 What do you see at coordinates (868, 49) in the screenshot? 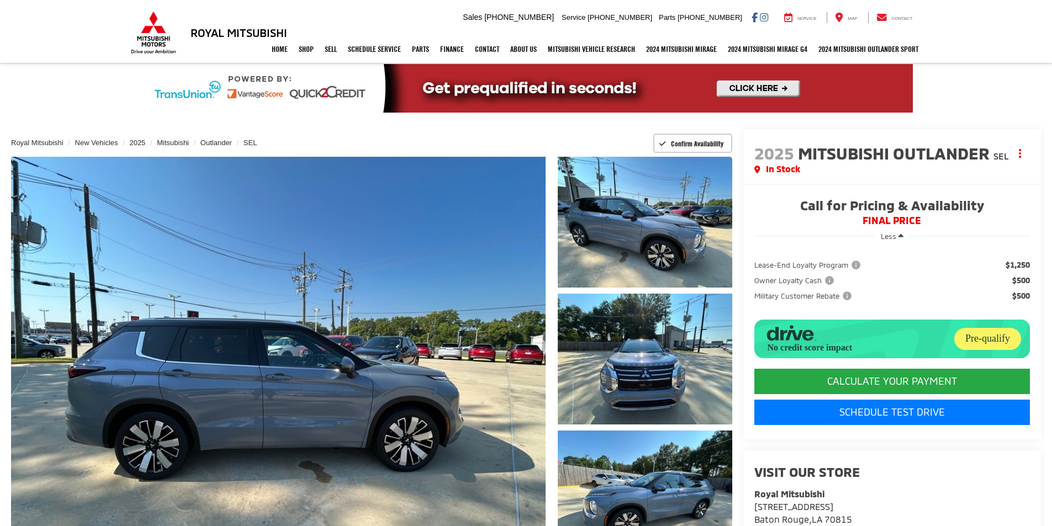
I see `a: 2024 Mitsubishi Outlander SPORT` at bounding box center [868, 49].